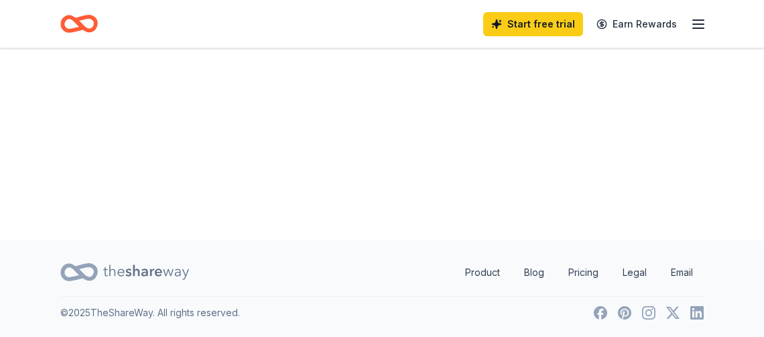 The width and height of the screenshot is (764, 337). I want to click on a: Product, so click(483, 272).